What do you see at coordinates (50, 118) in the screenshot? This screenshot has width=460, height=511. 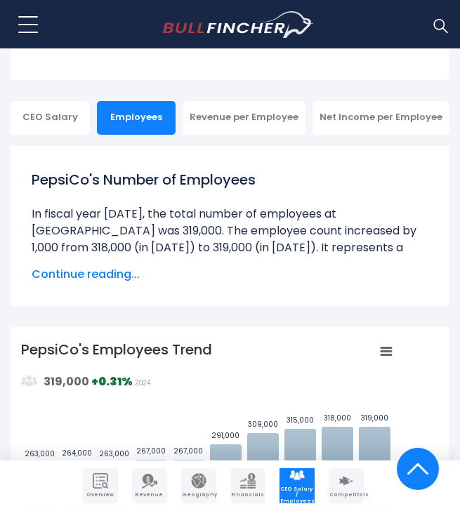 I see `div: CEO Salary` at bounding box center [50, 118].